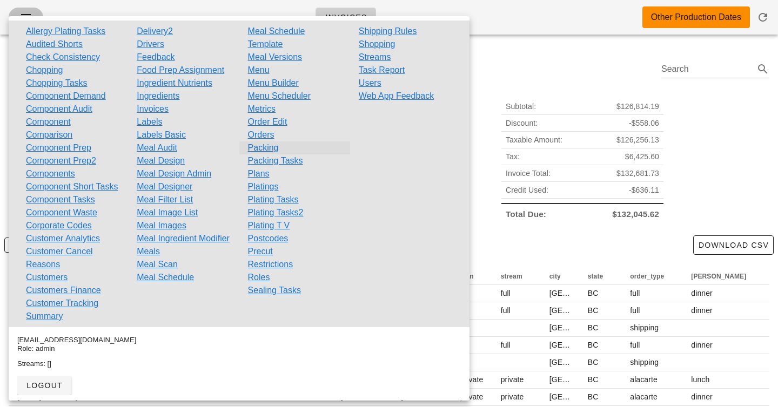  I want to click on span: Taxable Amount:, so click(534, 140).